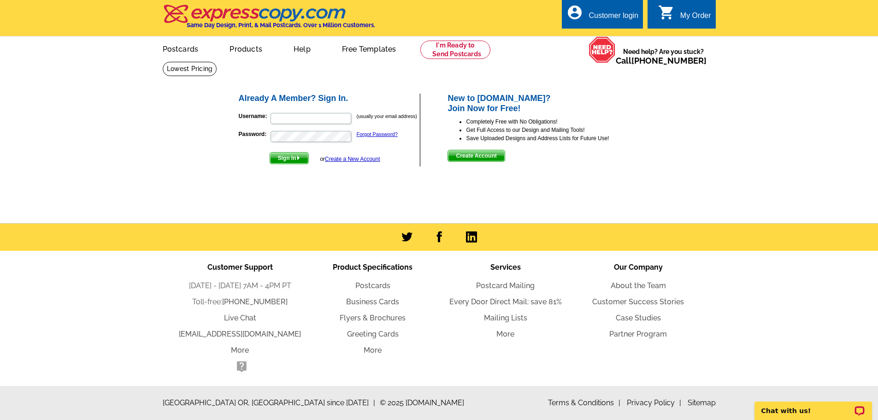 The height and width of the screenshot is (420, 878). I want to click on i: account_circle, so click(575, 12).